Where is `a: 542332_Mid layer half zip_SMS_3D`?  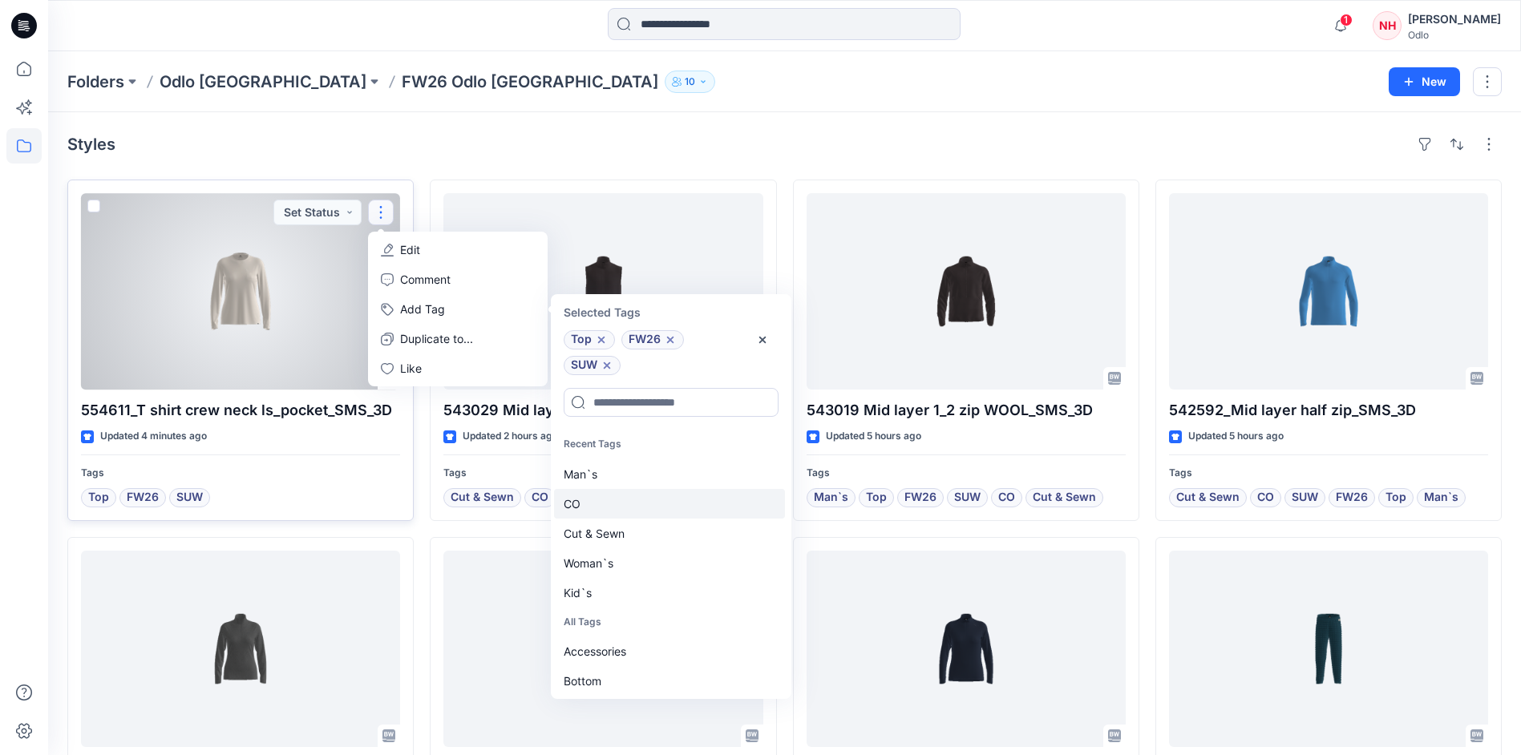
a: 542332_Mid layer half zip_SMS_3D is located at coordinates (603, 649).